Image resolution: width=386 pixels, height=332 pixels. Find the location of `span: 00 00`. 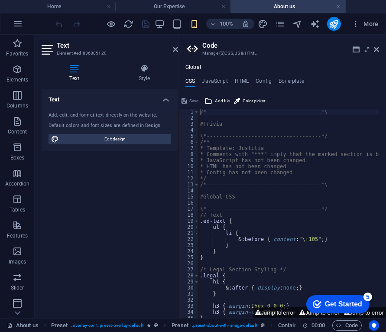

span: 00 00 is located at coordinates (318, 325).